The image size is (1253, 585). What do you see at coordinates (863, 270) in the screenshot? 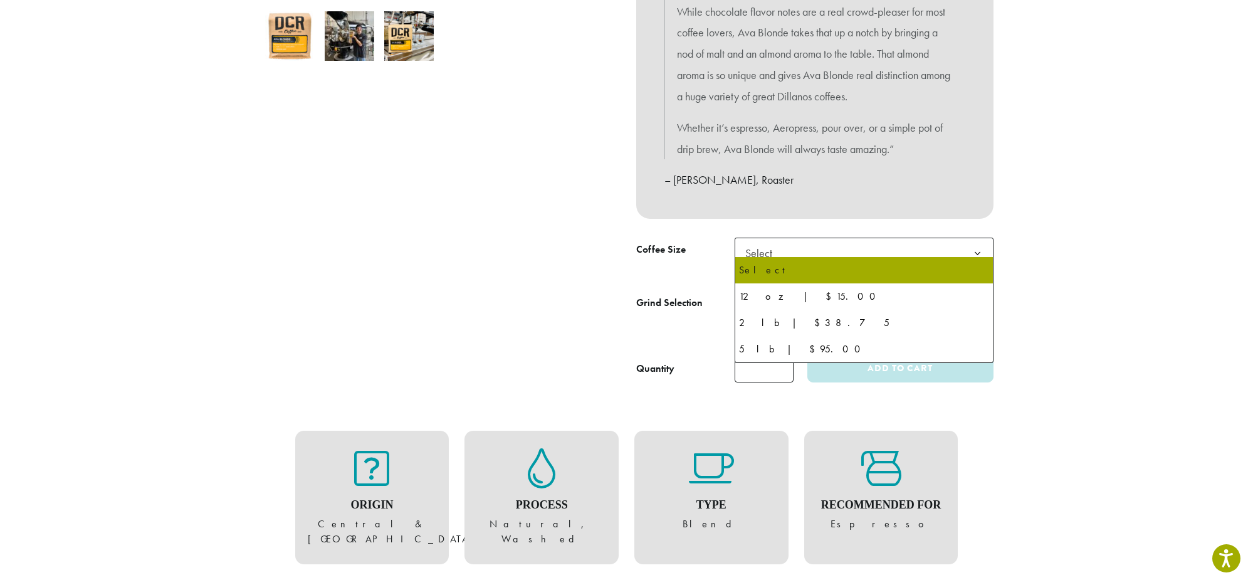
I see `li: Select` at bounding box center [863, 270].